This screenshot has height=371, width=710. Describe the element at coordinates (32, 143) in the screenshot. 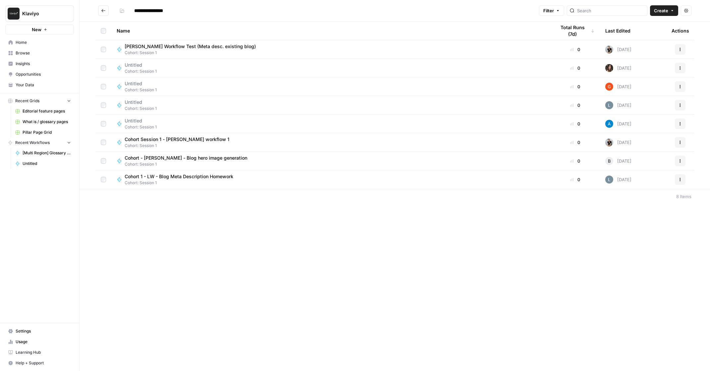

I see `span: Recent Workflows` at that location.